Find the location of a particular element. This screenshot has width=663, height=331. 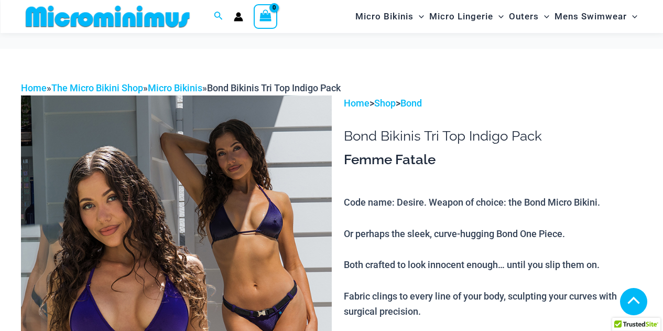

nav: サイトナビゲーション is located at coordinates (497, 16).